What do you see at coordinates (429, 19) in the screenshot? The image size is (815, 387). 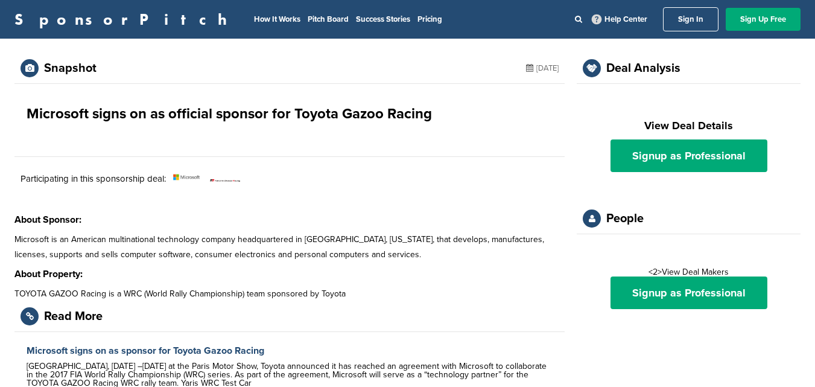 I see `a: Pricing` at bounding box center [429, 19].